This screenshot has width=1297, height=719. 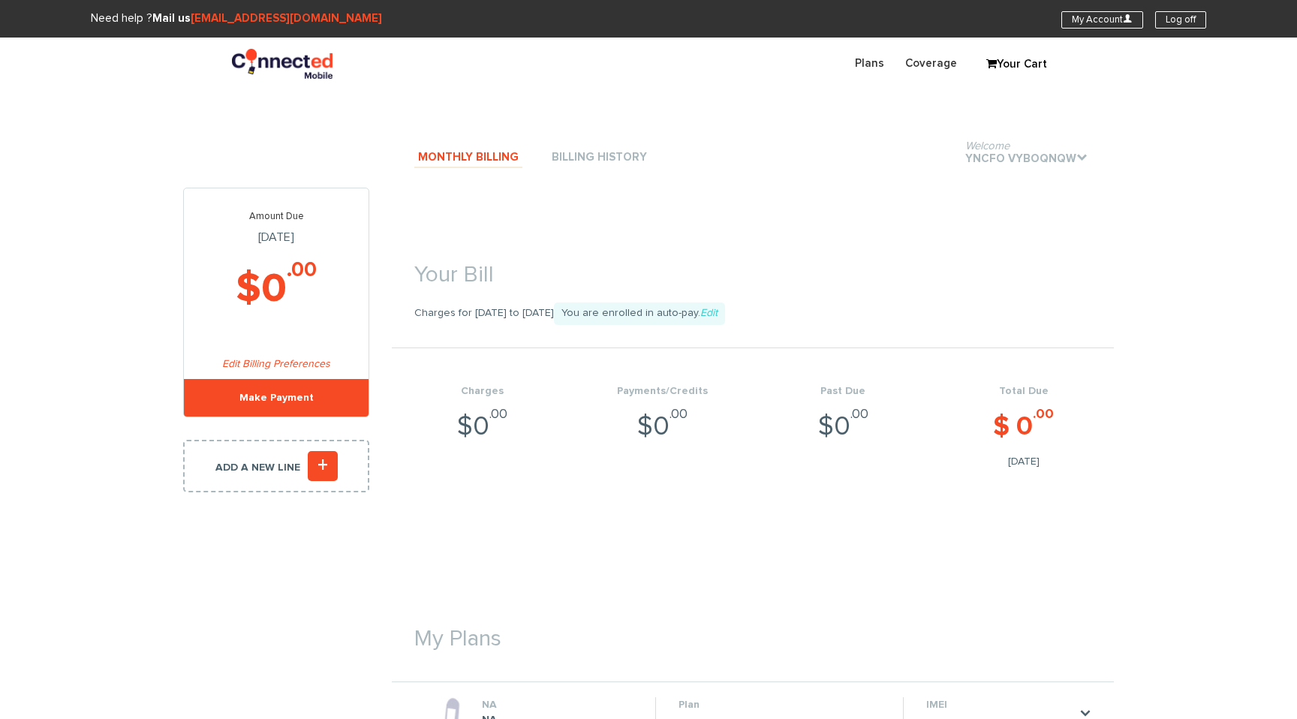 What do you see at coordinates (640, 314) in the screenshot?
I see `span: You are enrolled in auto-pay.` at bounding box center [640, 314].